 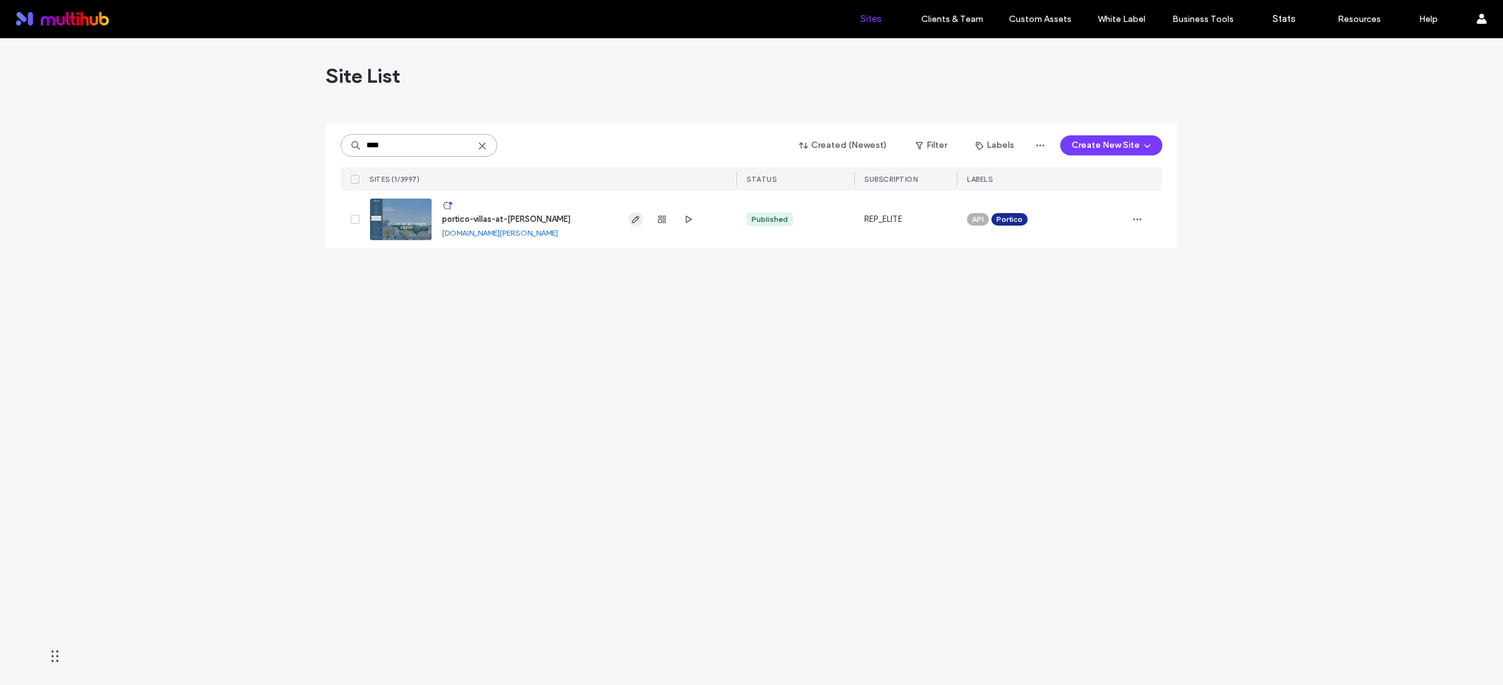 What do you see at coordinates (883, 219) in the screenshot?
I see `span: REP_ELITE` at bounding box center [883, 219].